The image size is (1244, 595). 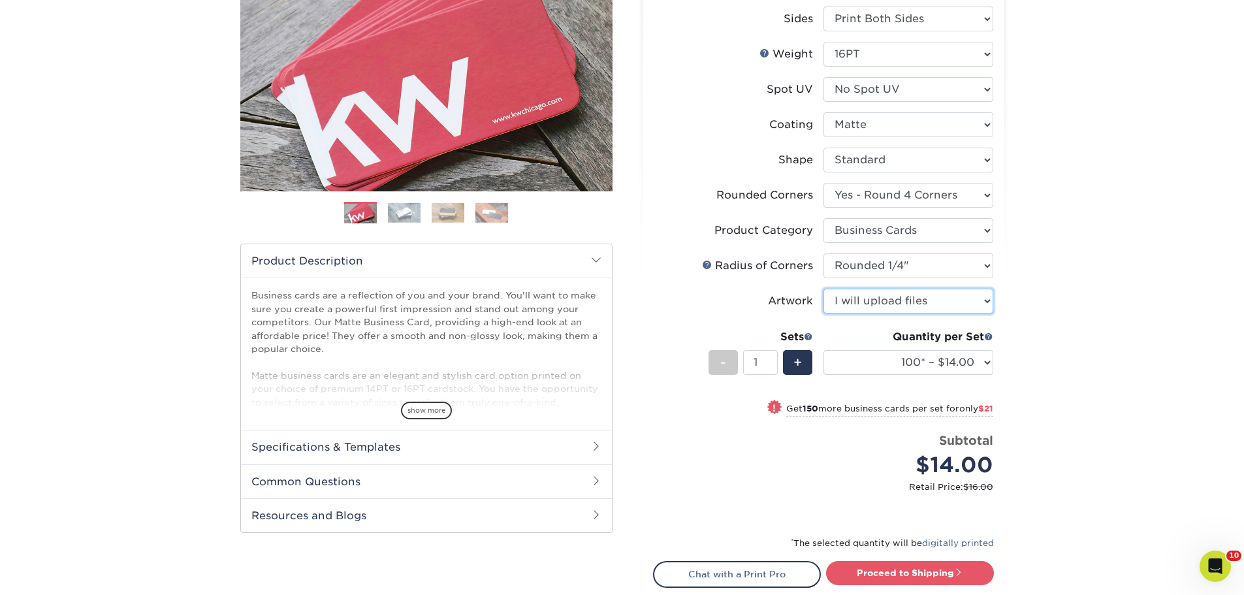 What do you see at coordinates (913, 465) in the screenshot?
I see `div: $14.00` at bounding box center [913, 465].